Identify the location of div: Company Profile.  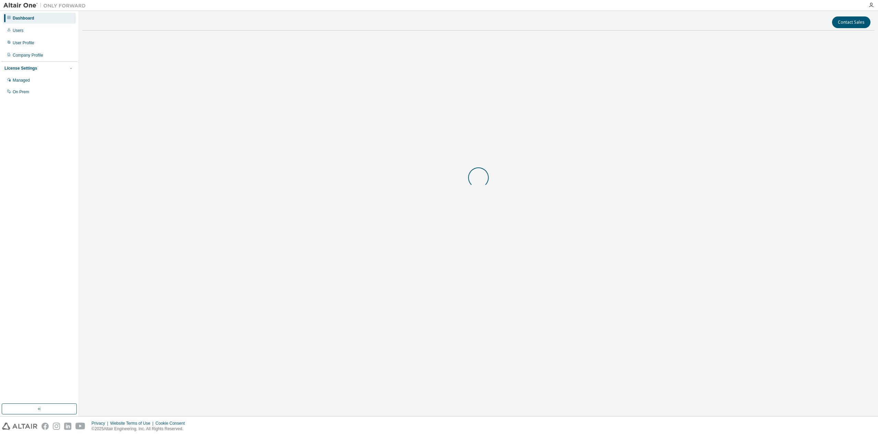
(28, 55).